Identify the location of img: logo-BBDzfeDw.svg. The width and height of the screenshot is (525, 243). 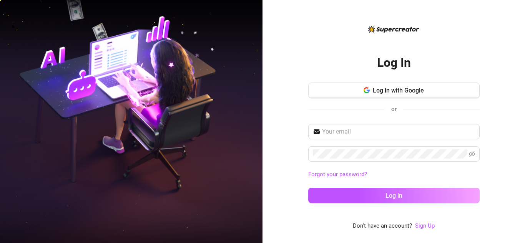
(394, 29).